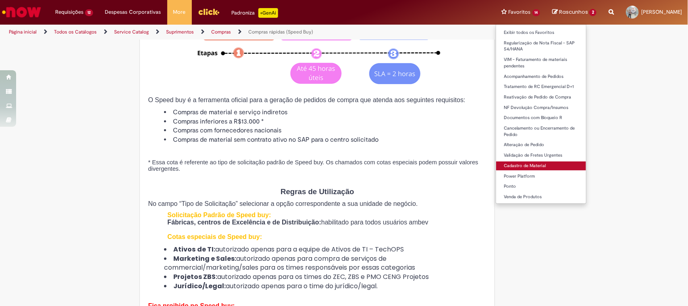 The width and height of the screenshot is (688, 306). I want to click on a: Ponto, so click(541, 186).